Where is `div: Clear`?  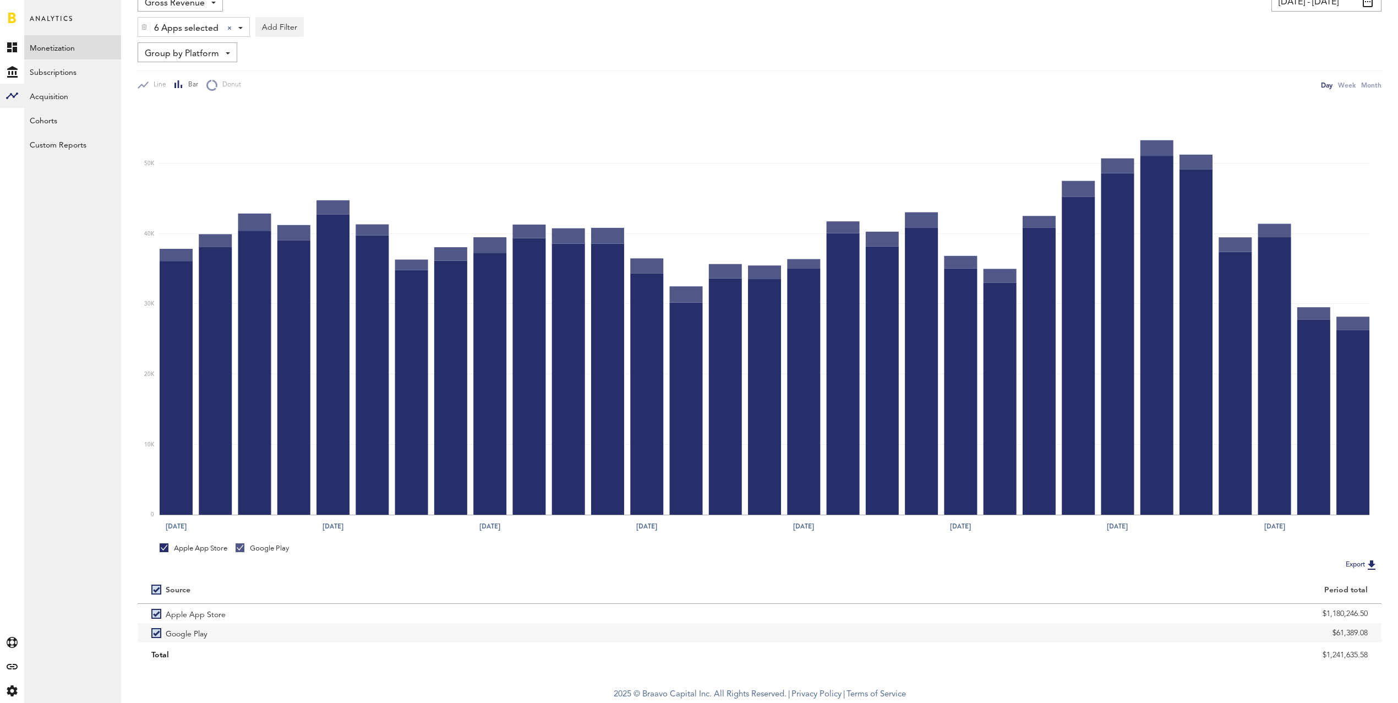 div: Clear is located at coordinates (230, 28).